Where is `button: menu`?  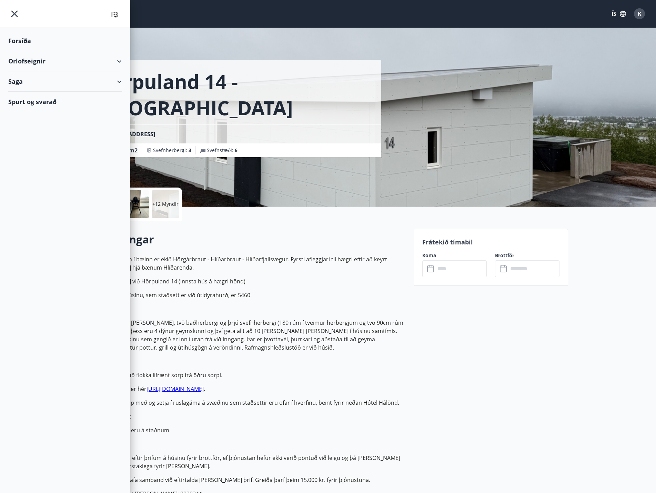 button: menu is located at coordinates (14, 14).